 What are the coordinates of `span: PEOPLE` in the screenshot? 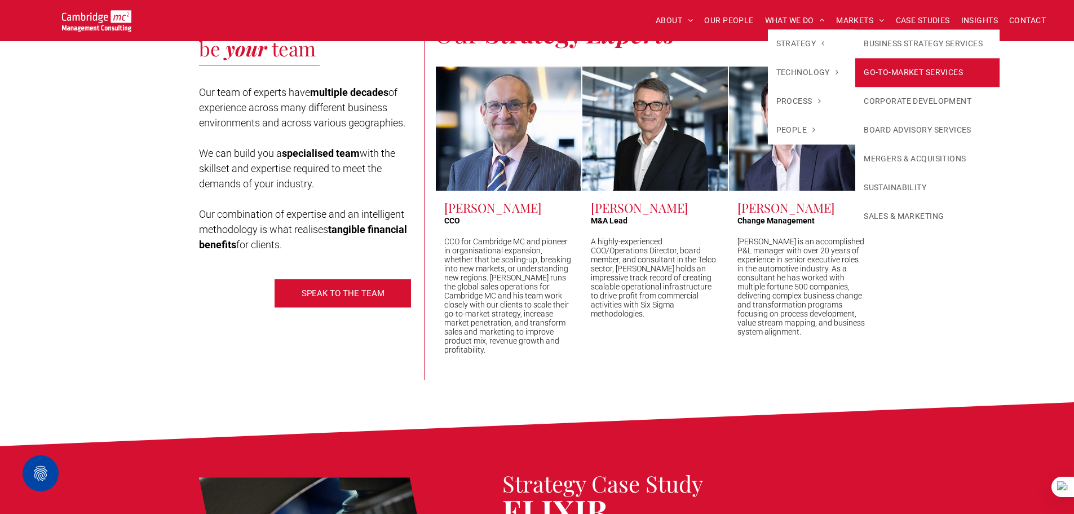 It's located at (796, 130).